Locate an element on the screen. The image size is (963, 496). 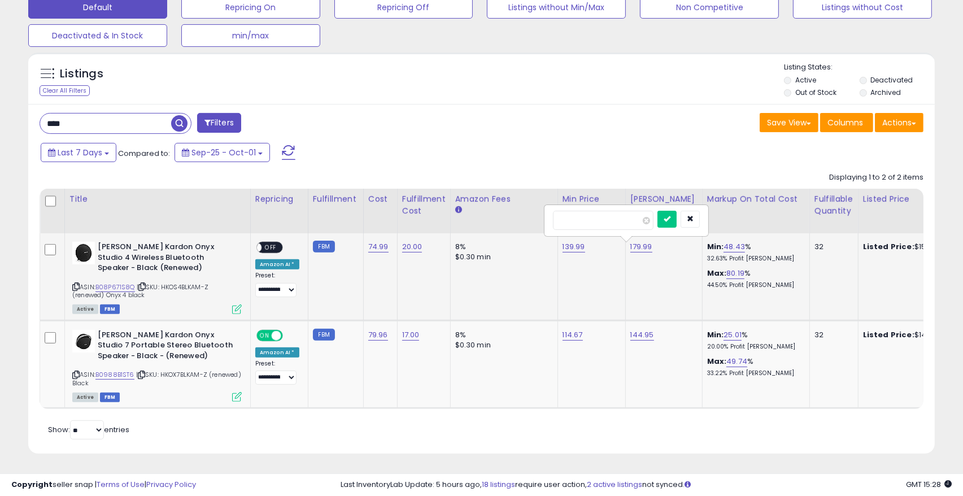
a: 20.00 is located at coordinates (412, 247).